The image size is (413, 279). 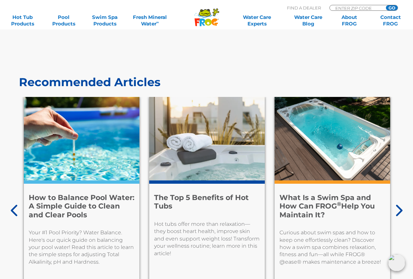 What do you see at coordinates (207, 139) in the screenshot?
I see `img: An outdoor hot tub in an industrial area. Three white towels rolled up sit on the edge of the spa.` at bounding box center [207, 139].